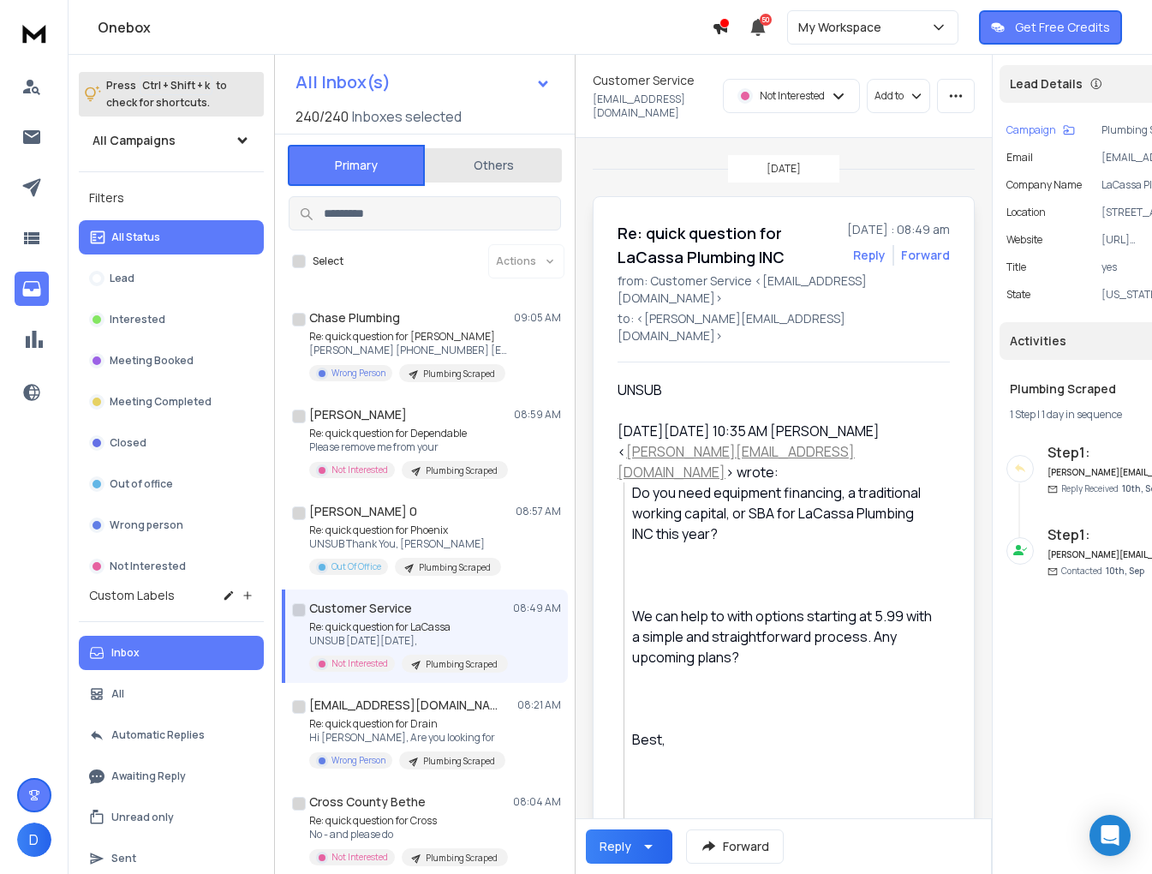 This screenshot has width=1152, height=874. What do you see at coordinates (34, 840) in the screenshot?
I see `button: D` at bounding box center [34, 840].